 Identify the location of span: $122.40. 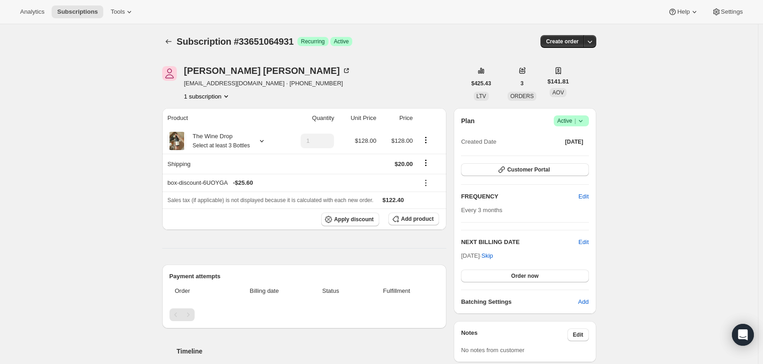
(393, 200).